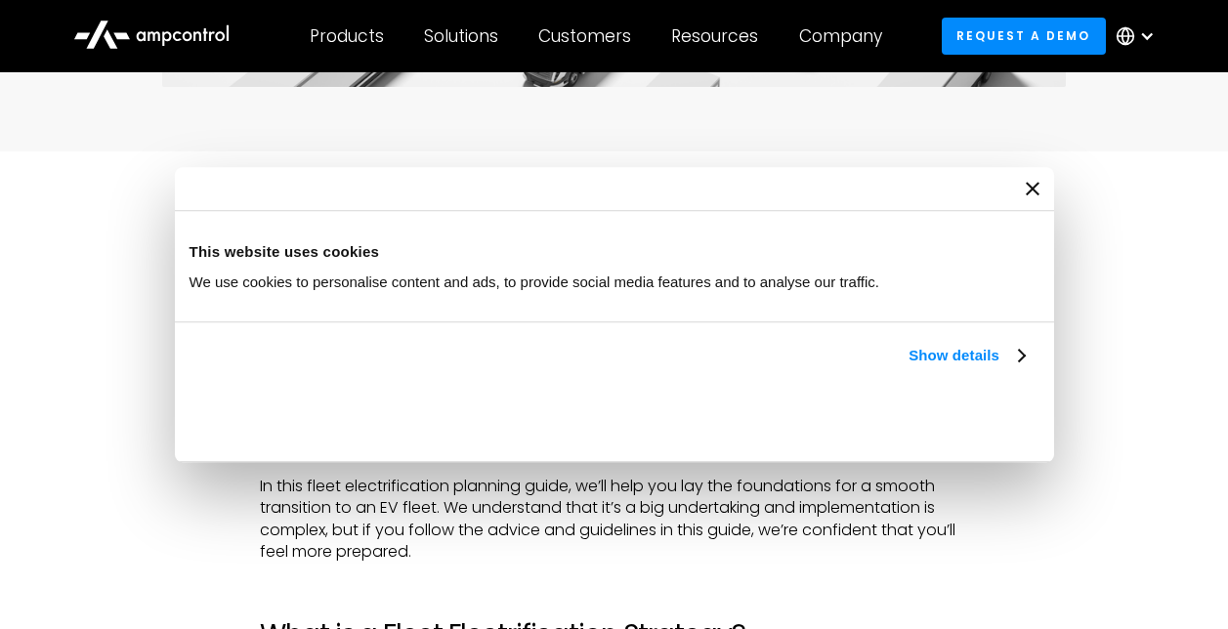 This screenshot has height=629, width=1228. I want to click on a: Request a demo, so click(1024, 35).